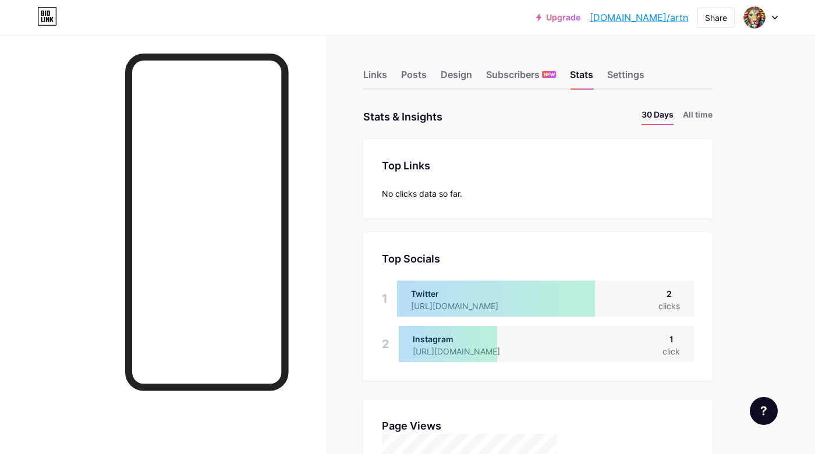  Describe the element at coordinates (538, 165) in the screenshot. I see `div: Top Links` at that location.